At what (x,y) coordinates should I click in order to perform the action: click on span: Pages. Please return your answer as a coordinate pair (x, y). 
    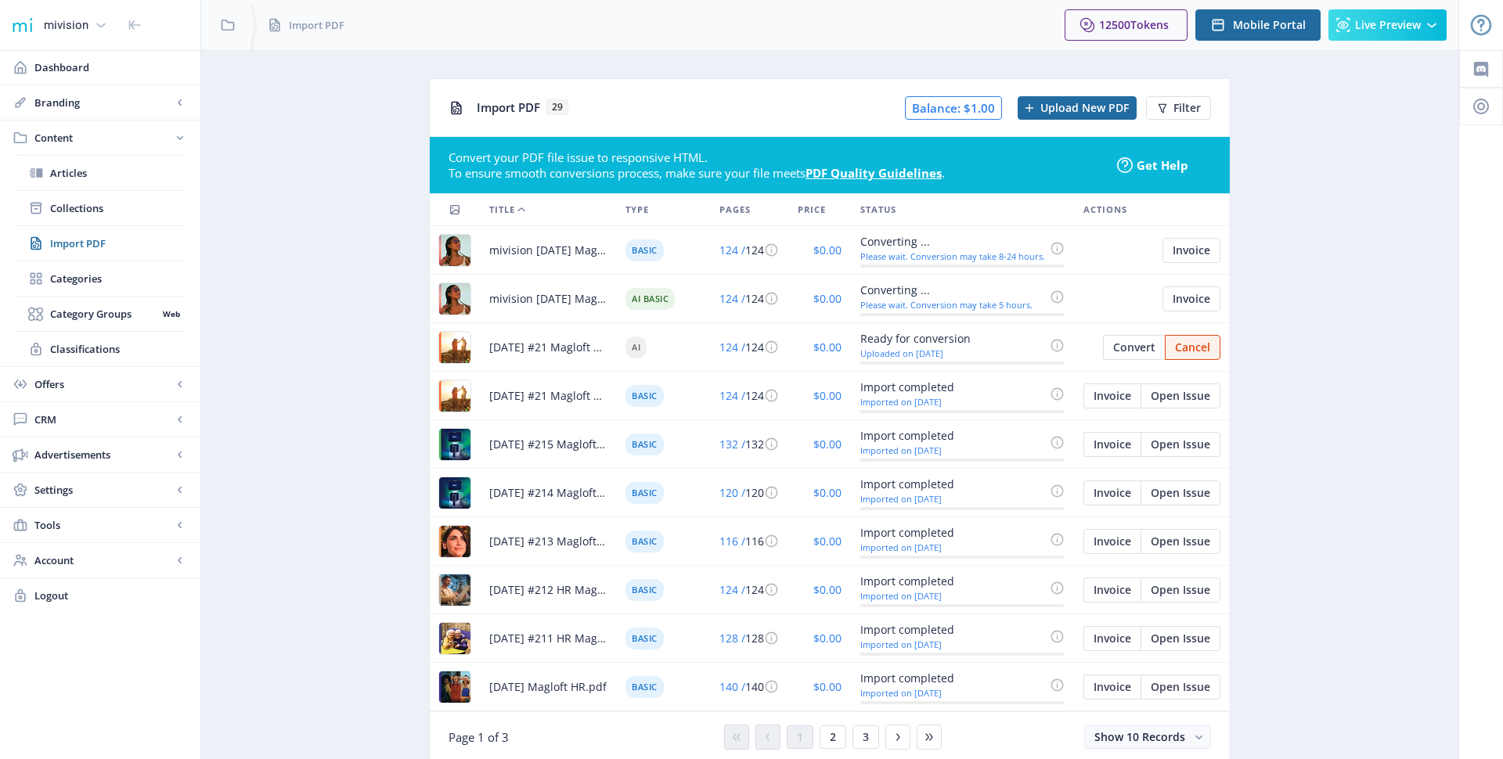
    Looking at the image, I should click on (735, 210).